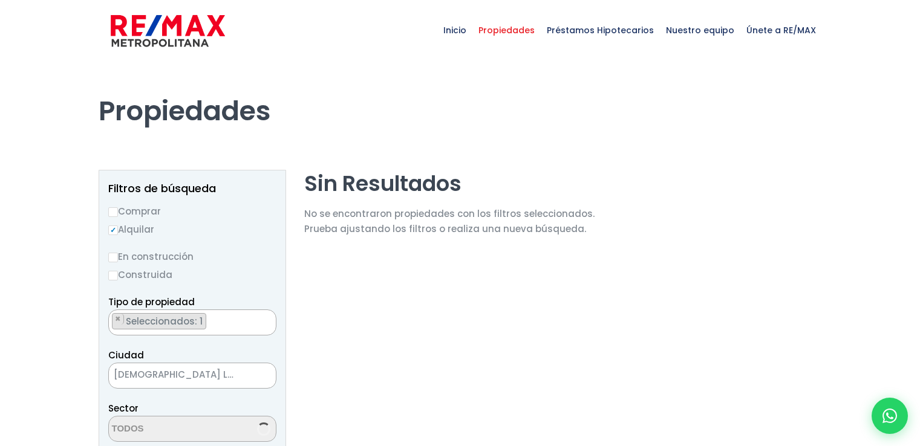 Image resolution: width=920 pixels, height=446 pixels. I want to click on input: En construcción, so click(113, 258).